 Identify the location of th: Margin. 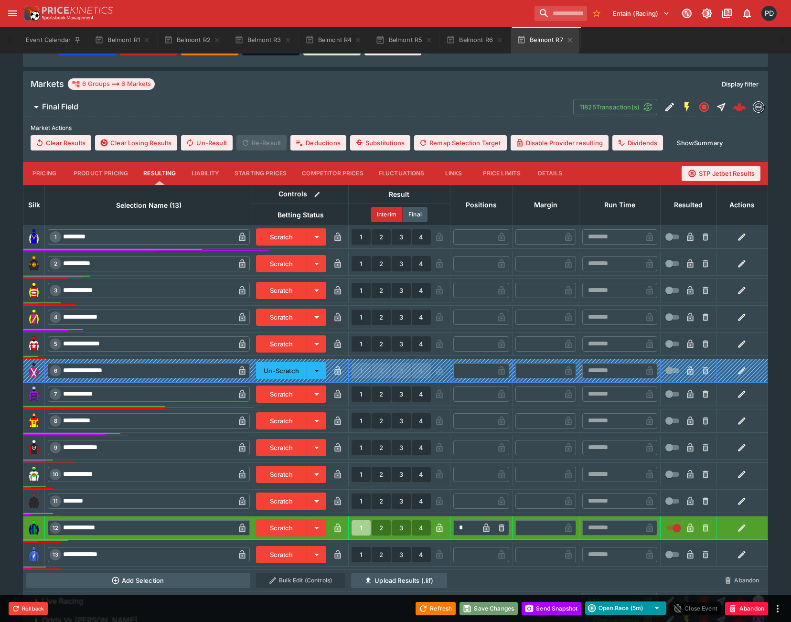
(545, 205).